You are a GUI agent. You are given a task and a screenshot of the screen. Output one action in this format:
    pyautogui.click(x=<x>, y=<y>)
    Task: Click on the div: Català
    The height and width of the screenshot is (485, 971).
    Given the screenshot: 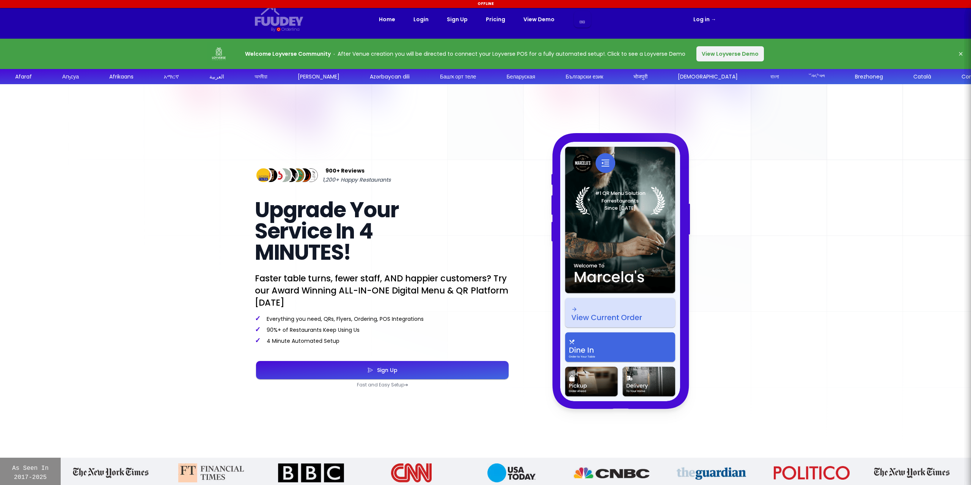 What is the action you would take?
    pyautogui.click(x=922, y=77)
    